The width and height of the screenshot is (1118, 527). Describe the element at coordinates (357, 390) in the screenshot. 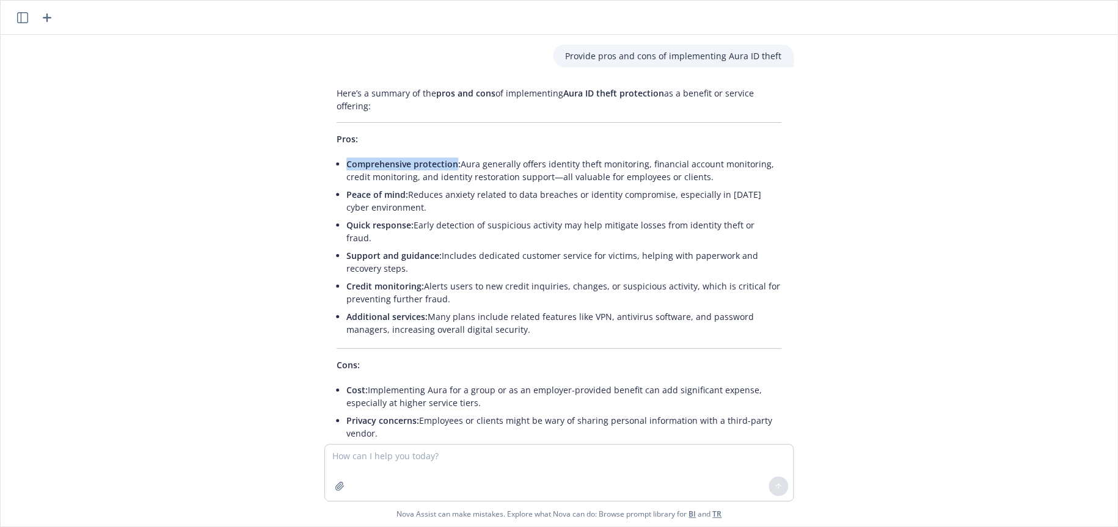

I see `span: Cost:` at that location.